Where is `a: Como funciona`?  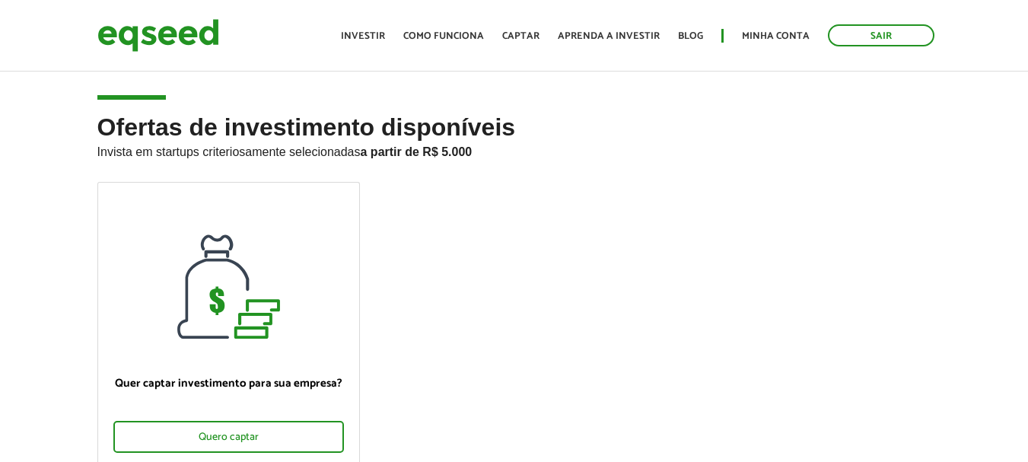
a: Como funciona is located at coordinates (444, 36).